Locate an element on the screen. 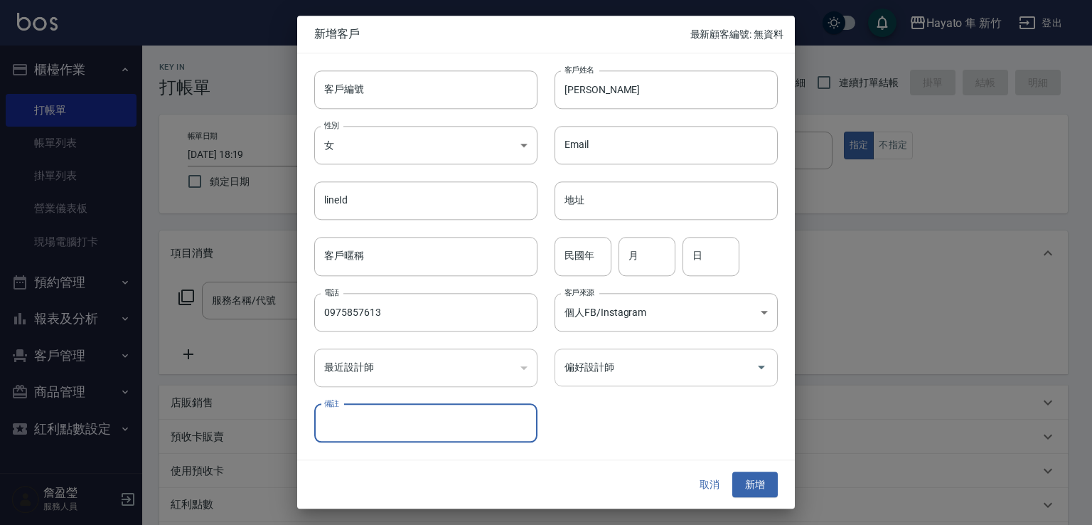 The width and height of the screenshot is (1092, 525). div: 個人FB/Instagram is located at coordinates (666, 312).